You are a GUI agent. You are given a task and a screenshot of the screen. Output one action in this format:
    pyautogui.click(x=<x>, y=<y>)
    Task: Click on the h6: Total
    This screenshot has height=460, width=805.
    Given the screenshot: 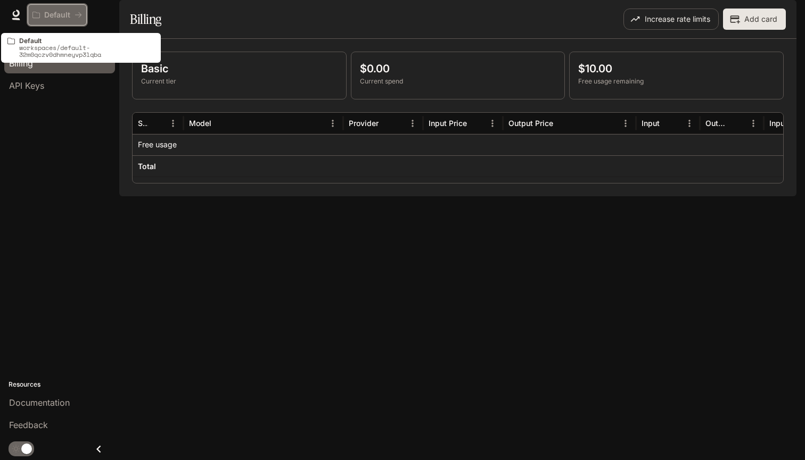 What is the action you would take?
    pyautogui.click(x=147, y=167)
    